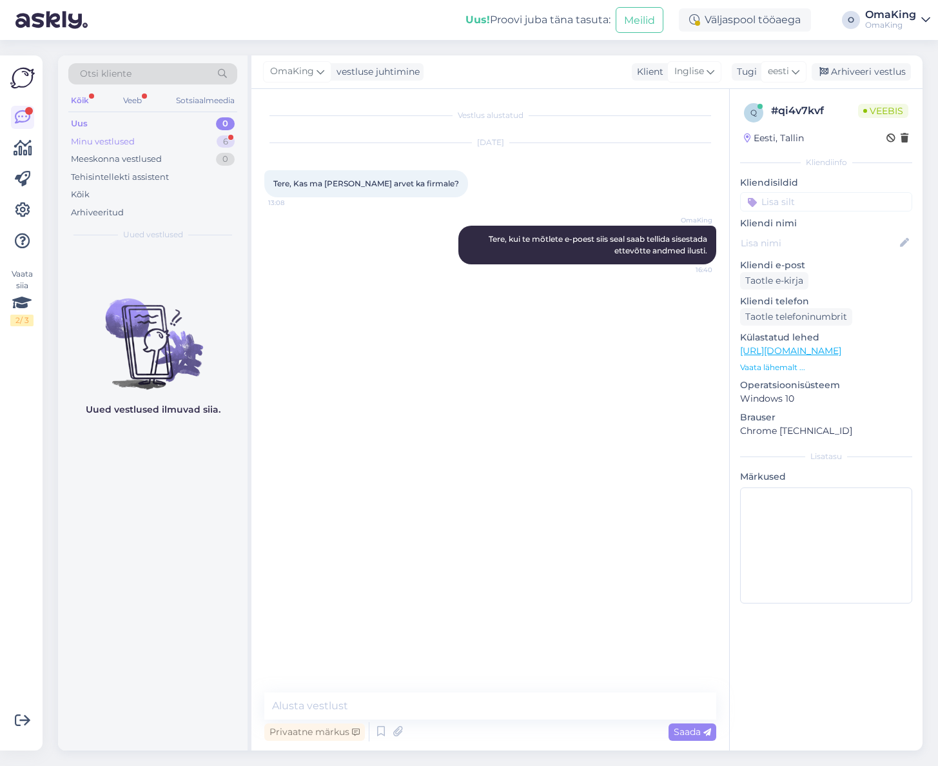 The image size is (938, 766). Describe the element at coordinates (309, 732) in the screenshot. I see `font: Privaatne märkus` at that location.